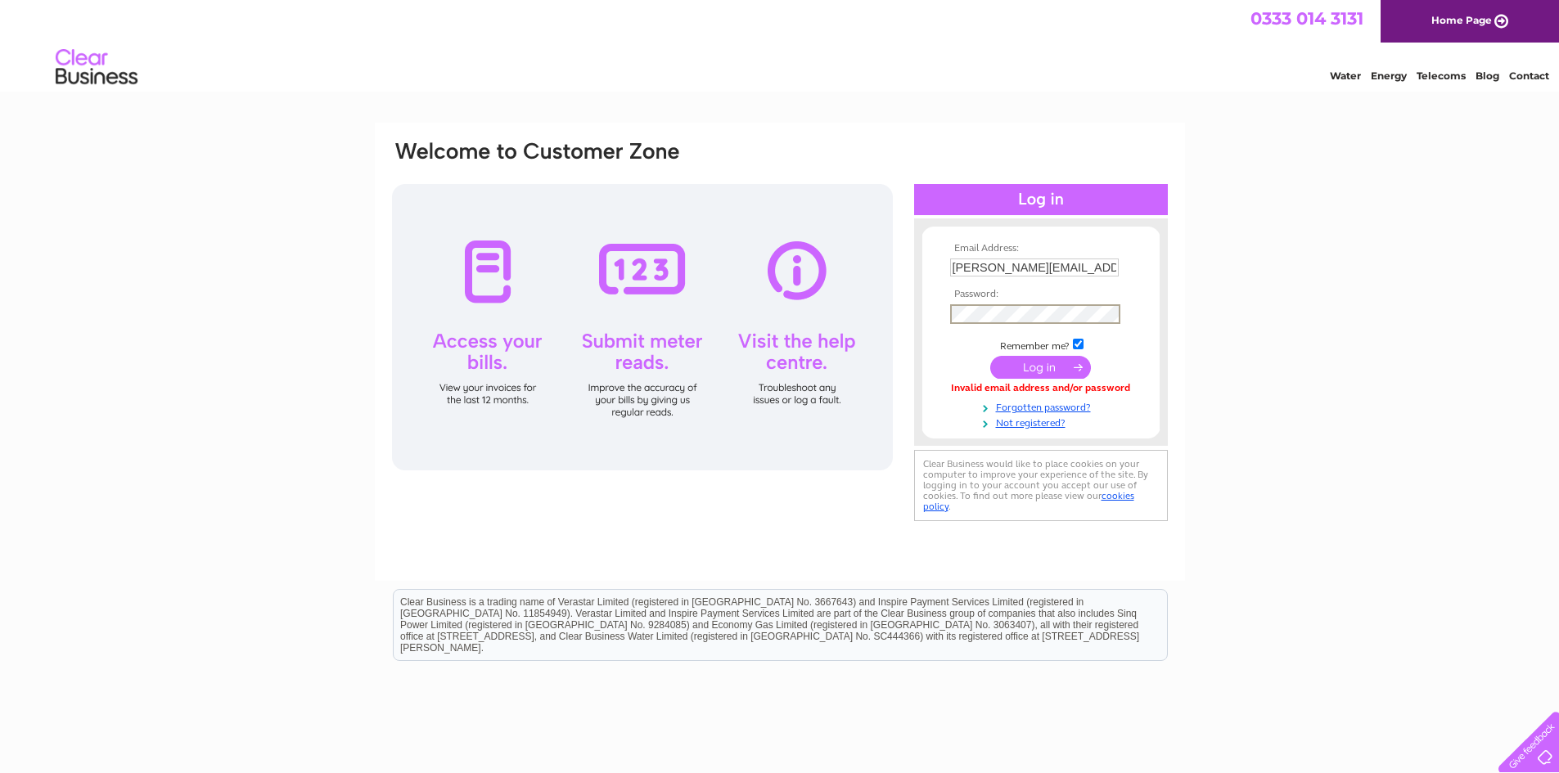 Image resolution: width=1559 pixels, height=773 pixels. I want to click on a: Not registered?, so click(1043, 421).